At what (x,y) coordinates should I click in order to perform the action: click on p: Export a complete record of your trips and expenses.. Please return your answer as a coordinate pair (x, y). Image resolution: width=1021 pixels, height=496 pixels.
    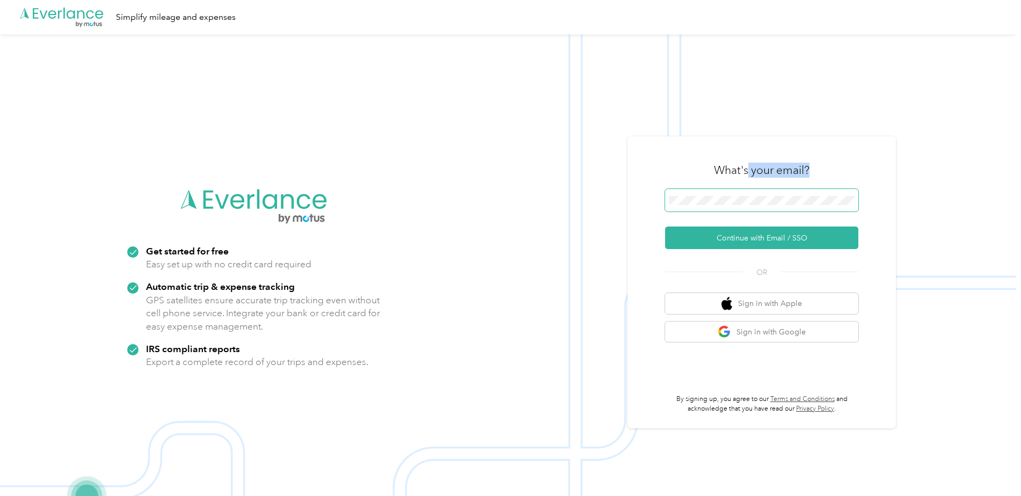
    Looking at the image, I should click on (257, 362).